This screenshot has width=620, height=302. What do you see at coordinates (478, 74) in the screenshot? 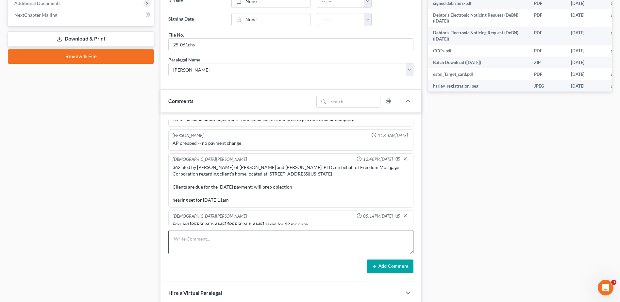
I see `td: estel_Target_card.pdf` at bounding box center [478, 74].